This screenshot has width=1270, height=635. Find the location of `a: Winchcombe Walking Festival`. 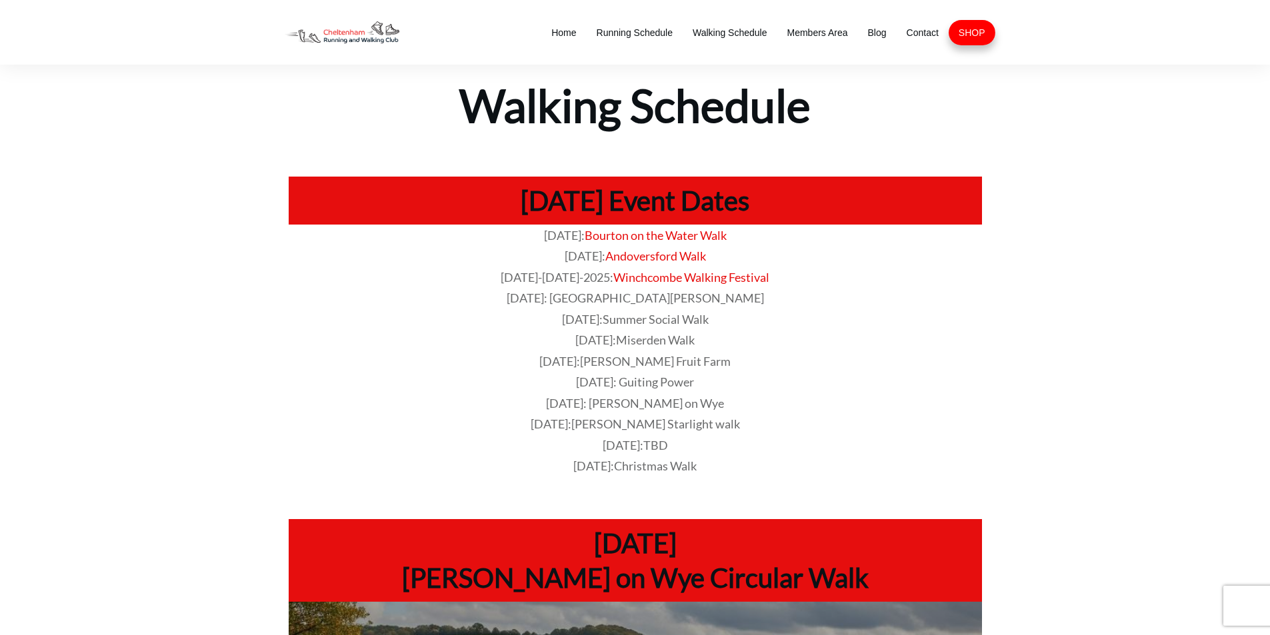

a: Winchcombe Walking Festival is located at coordinates (691, 277).